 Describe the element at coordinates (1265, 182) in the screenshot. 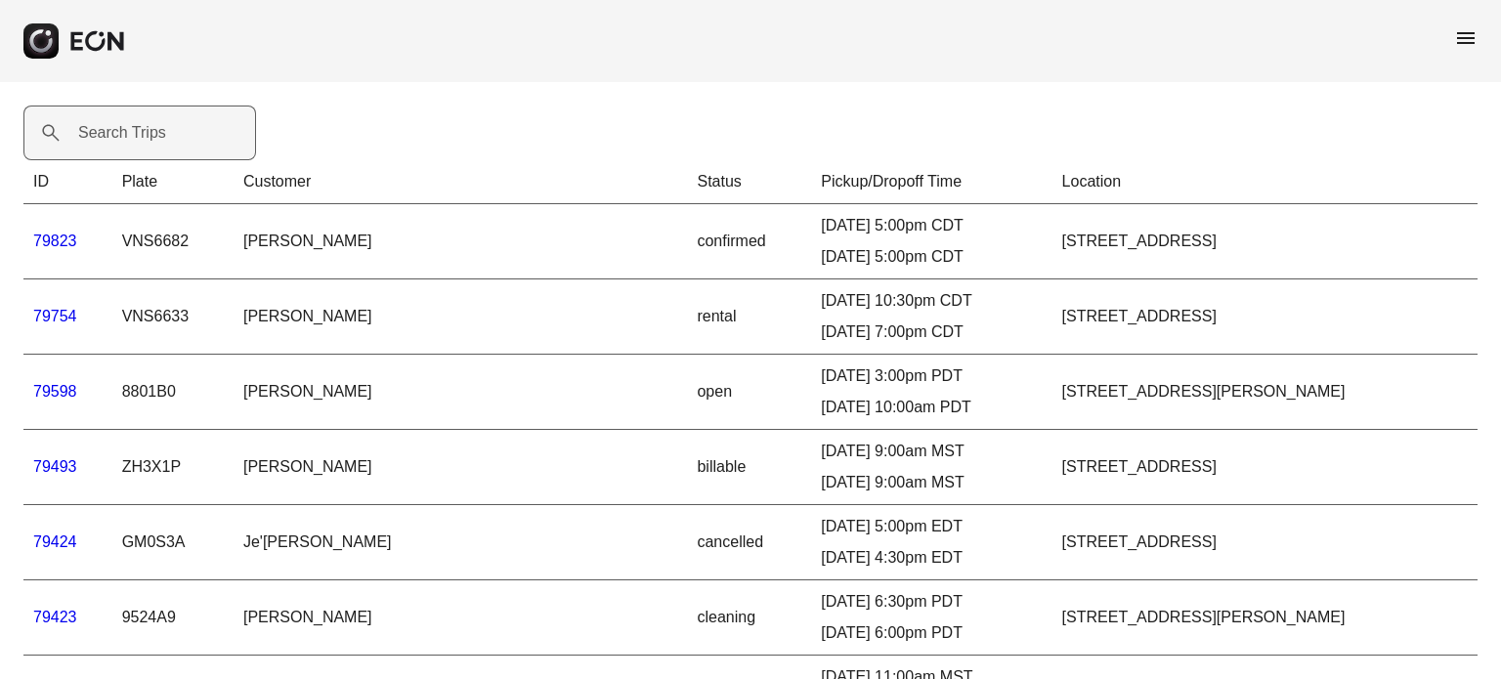

I see `th: Location` at that location.